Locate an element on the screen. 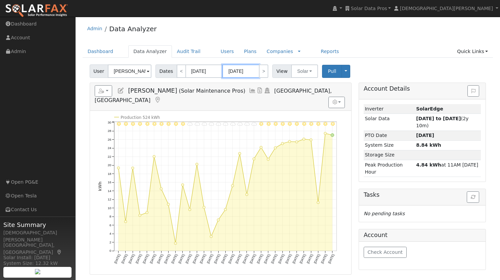  img: retrieve is located at coordinates (38, 272).